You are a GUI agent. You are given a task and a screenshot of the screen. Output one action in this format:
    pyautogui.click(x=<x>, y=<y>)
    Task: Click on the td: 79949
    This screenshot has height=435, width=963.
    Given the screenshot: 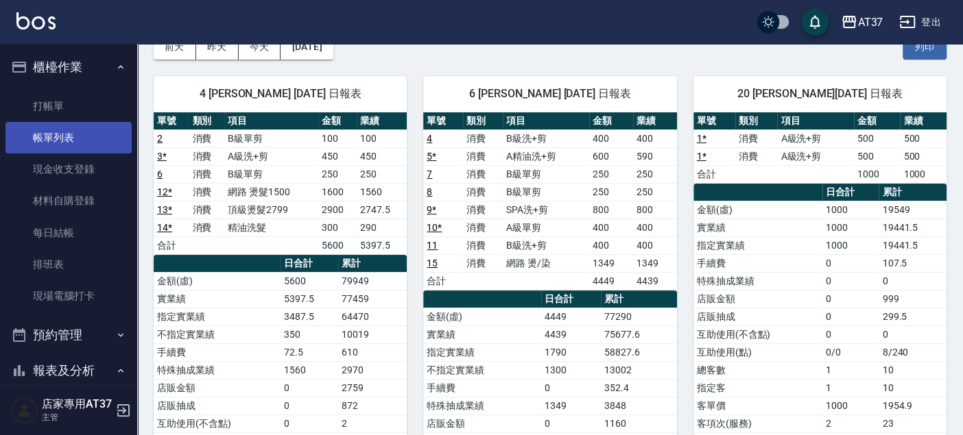 What is the action you would take?
    pyautogui.click(x=372, y=281)
    